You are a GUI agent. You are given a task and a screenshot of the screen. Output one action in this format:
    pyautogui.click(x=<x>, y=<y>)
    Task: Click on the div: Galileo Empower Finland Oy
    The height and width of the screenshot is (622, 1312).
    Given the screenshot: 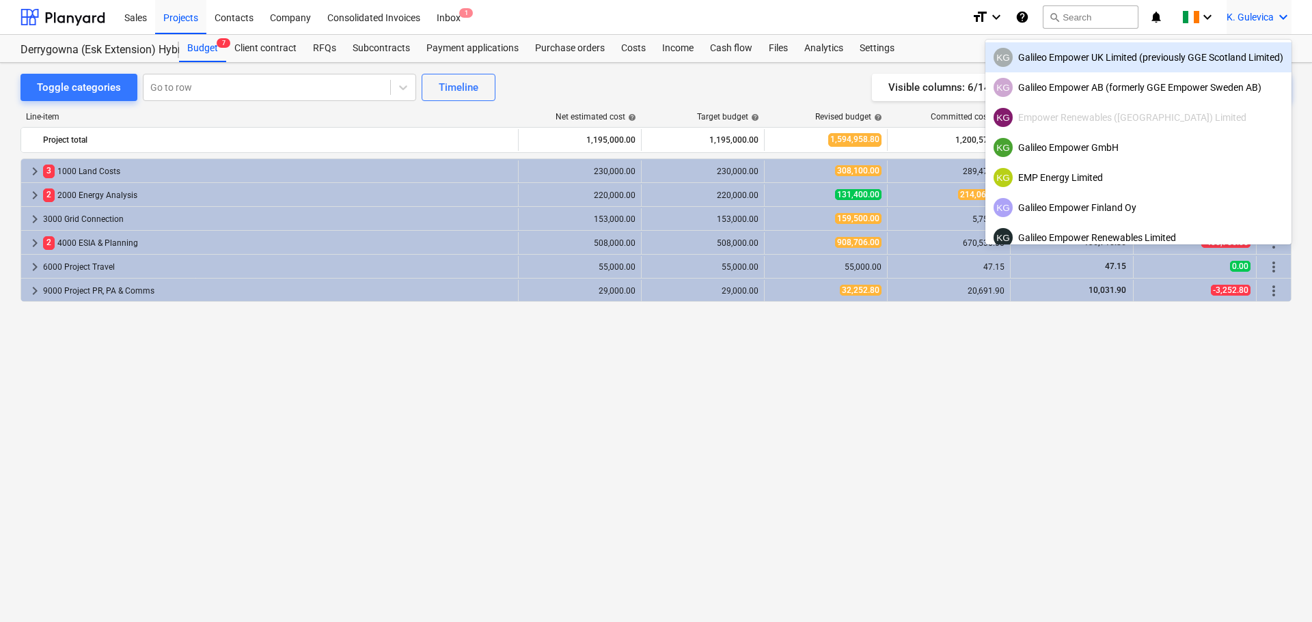 What is the action you would take?
    pyautogui.click(x=1138, y=208)
    